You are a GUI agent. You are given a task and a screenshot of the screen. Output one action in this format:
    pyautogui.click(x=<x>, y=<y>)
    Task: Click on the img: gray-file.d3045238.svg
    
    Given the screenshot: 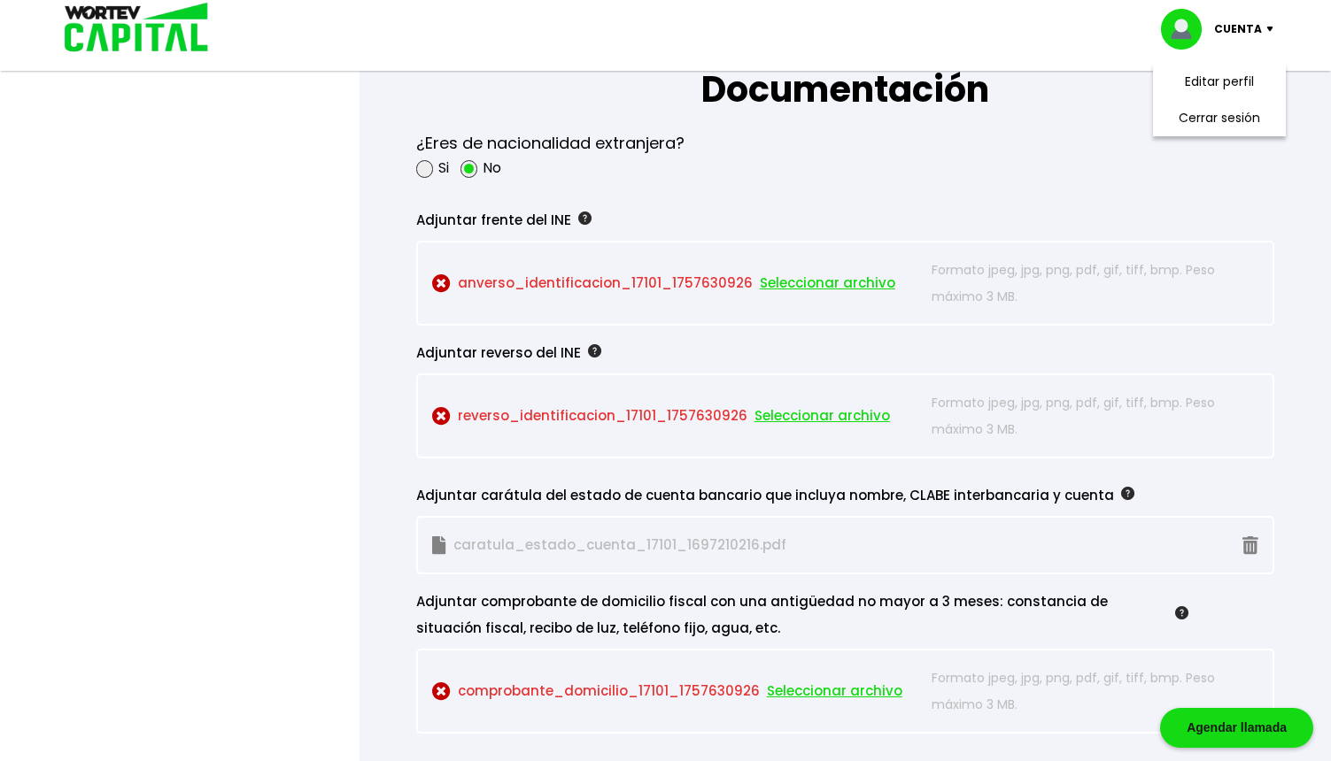 What is the action you would take?
    pyautogui.click(x=439, y=545)
    